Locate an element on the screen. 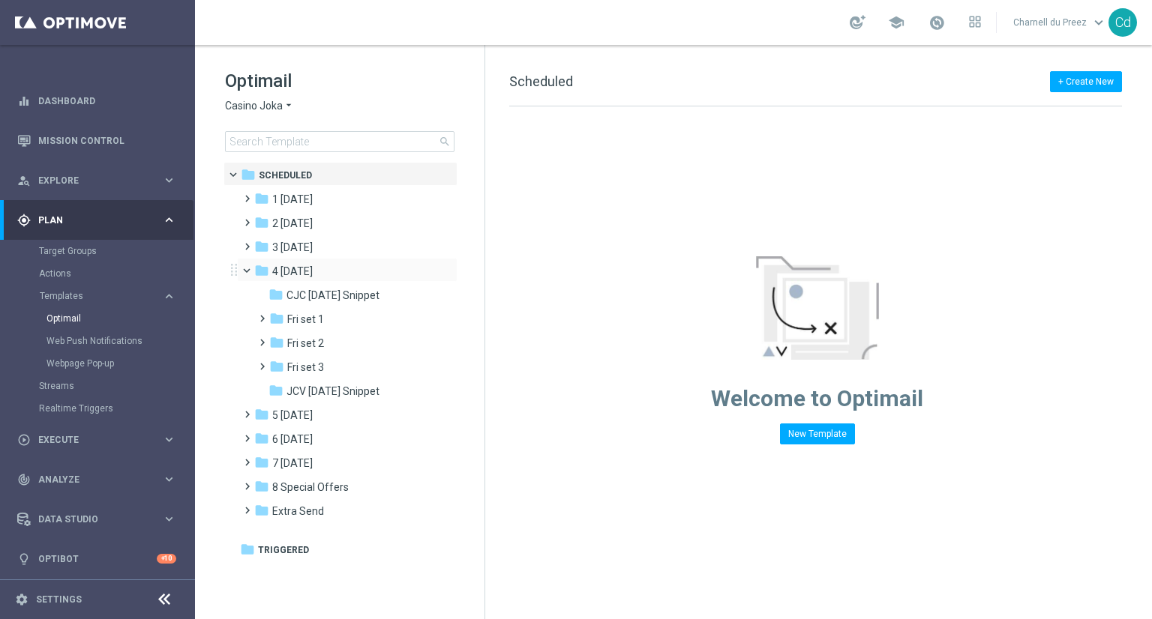 This screenshot has width=1152, height=619. span: 6 Sunday is located at coordinates (292, 439).